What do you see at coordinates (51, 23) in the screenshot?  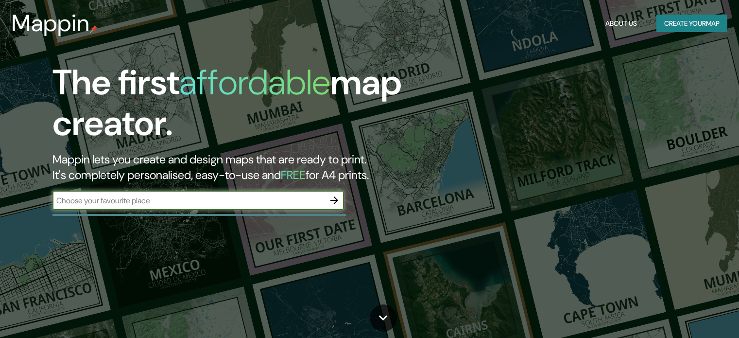 I see `h3: Mappin` at bounding box center [51, 23].